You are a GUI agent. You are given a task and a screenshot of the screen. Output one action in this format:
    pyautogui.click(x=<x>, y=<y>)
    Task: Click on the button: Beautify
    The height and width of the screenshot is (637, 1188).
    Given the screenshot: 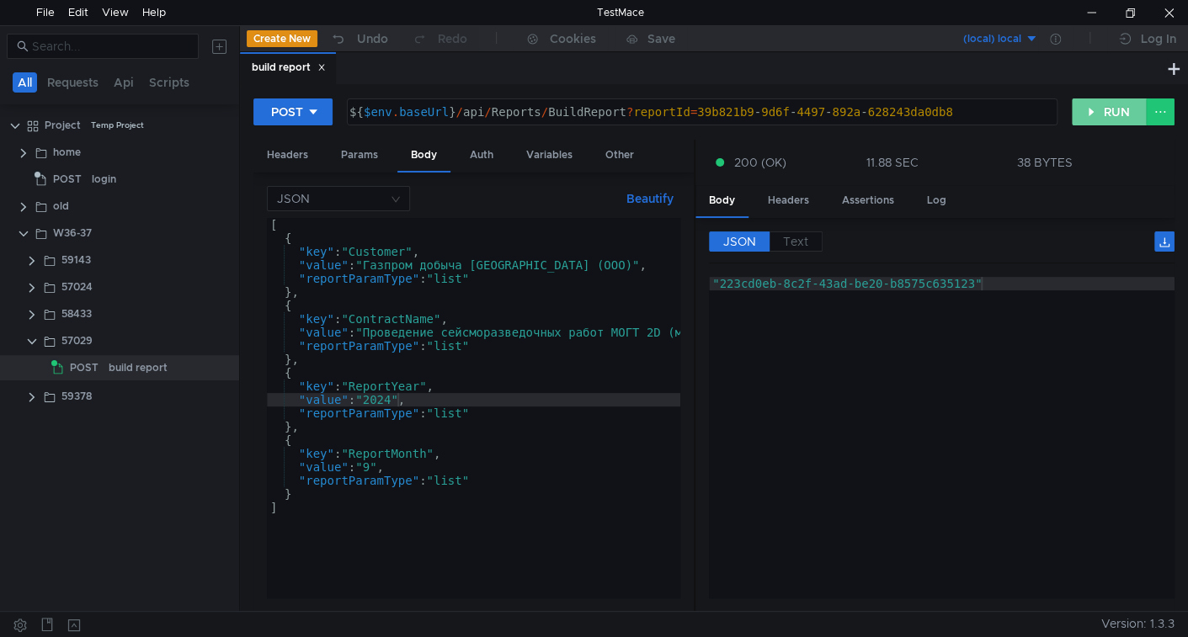 What is the action you would take?
    pyautogui.click(x=650, y=199)
    